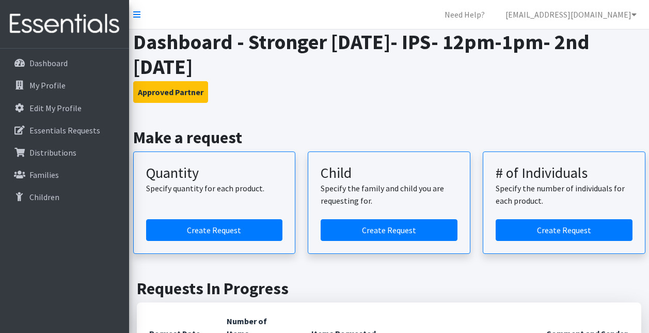  I want to click on p: Children, so click(44, 197).